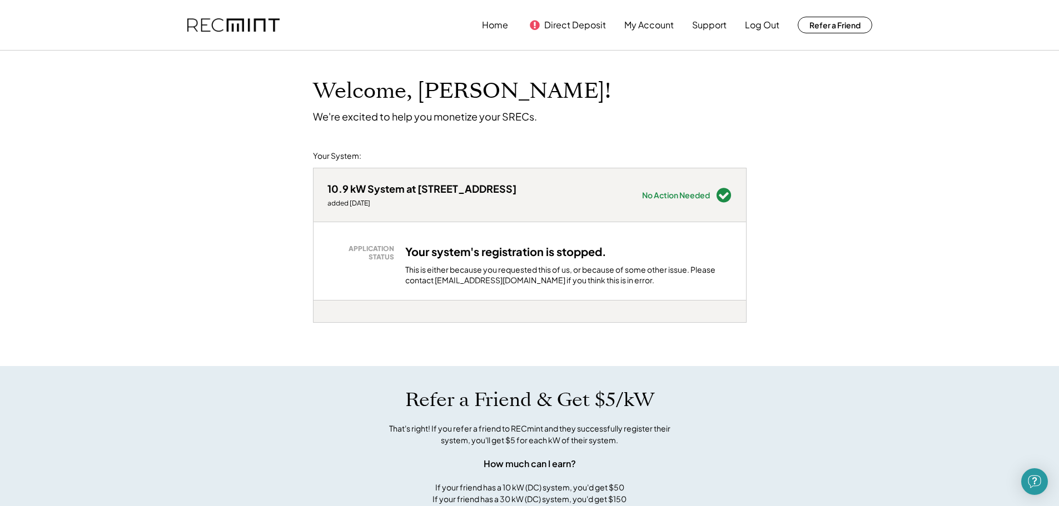 Image resolution: width=1059 pixels, height=506 pixels. Describe the element at coordinates (575, 25) in the screenshot. I see `button: Direct Deposit` at that location.